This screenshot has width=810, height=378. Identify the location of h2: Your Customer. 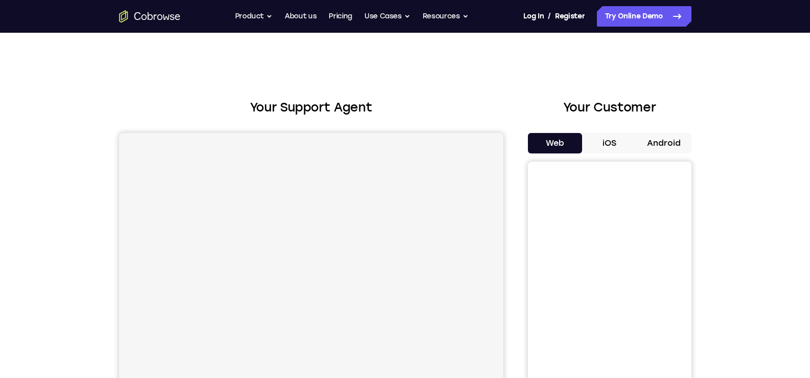
(610, 107).